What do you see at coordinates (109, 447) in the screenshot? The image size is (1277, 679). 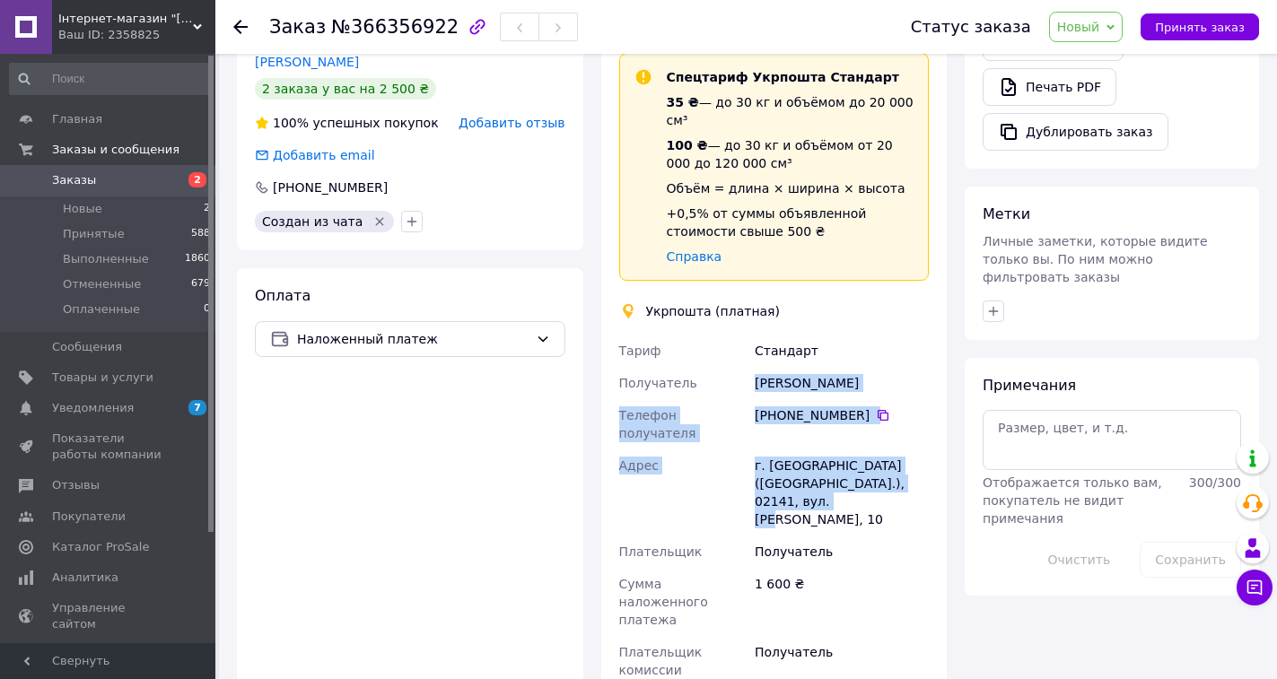 I see `span: Показатели работы компании` at bounding box center [109, 447].